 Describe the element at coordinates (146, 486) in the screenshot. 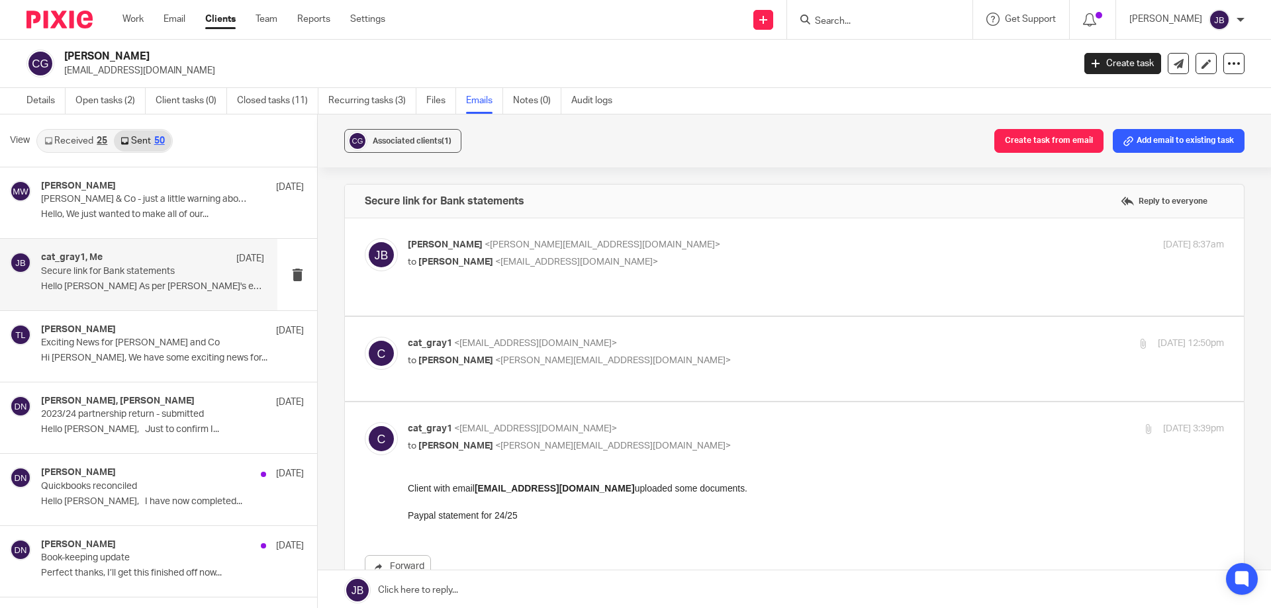

I see `p: Quickbooks reconciled` at that location.